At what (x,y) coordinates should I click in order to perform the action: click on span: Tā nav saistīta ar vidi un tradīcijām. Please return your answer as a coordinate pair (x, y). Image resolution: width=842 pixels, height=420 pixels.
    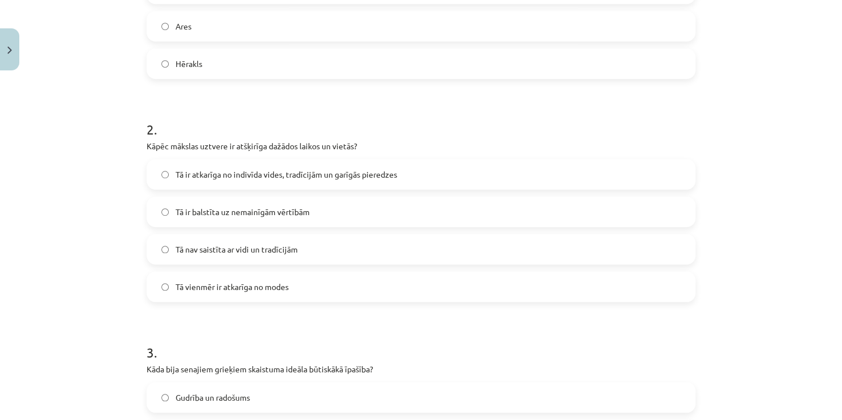
    Looking at the image, I should click on (236, 249).